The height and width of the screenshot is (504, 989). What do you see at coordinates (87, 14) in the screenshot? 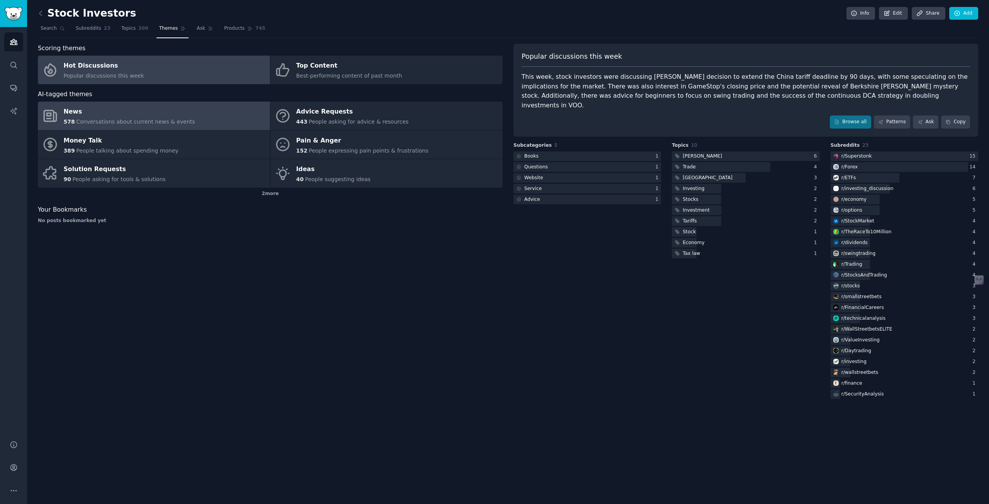
I see `h2: Stock Investors` at bounding box center [87, 14].